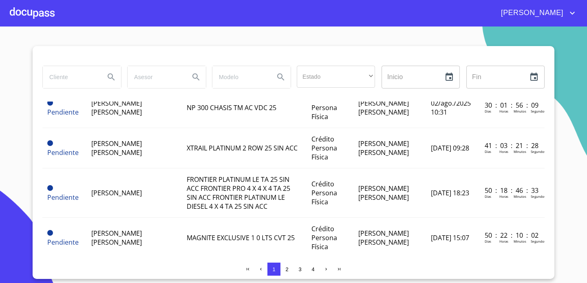  What do you see at coordinates (238, 193) in the screenshot?
I see `span: FRONTIER PLATINUM LE TA 25 SIN ACC FRONTIER PRO 4 X 4 X 4 TA 25 SIN ACC FRONTIER PLATINUM LE DIES...` at bounding box center [238, 193].